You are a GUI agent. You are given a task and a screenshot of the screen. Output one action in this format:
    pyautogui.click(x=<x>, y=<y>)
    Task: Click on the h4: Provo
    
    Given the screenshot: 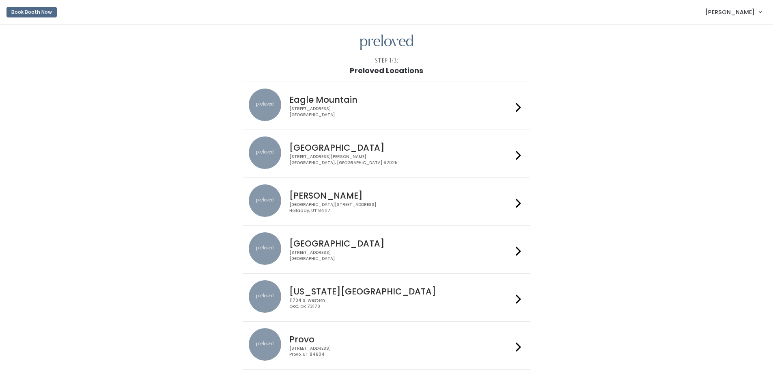 What is the action you would take?
    pyautogui.click(x=401, y=339)
    